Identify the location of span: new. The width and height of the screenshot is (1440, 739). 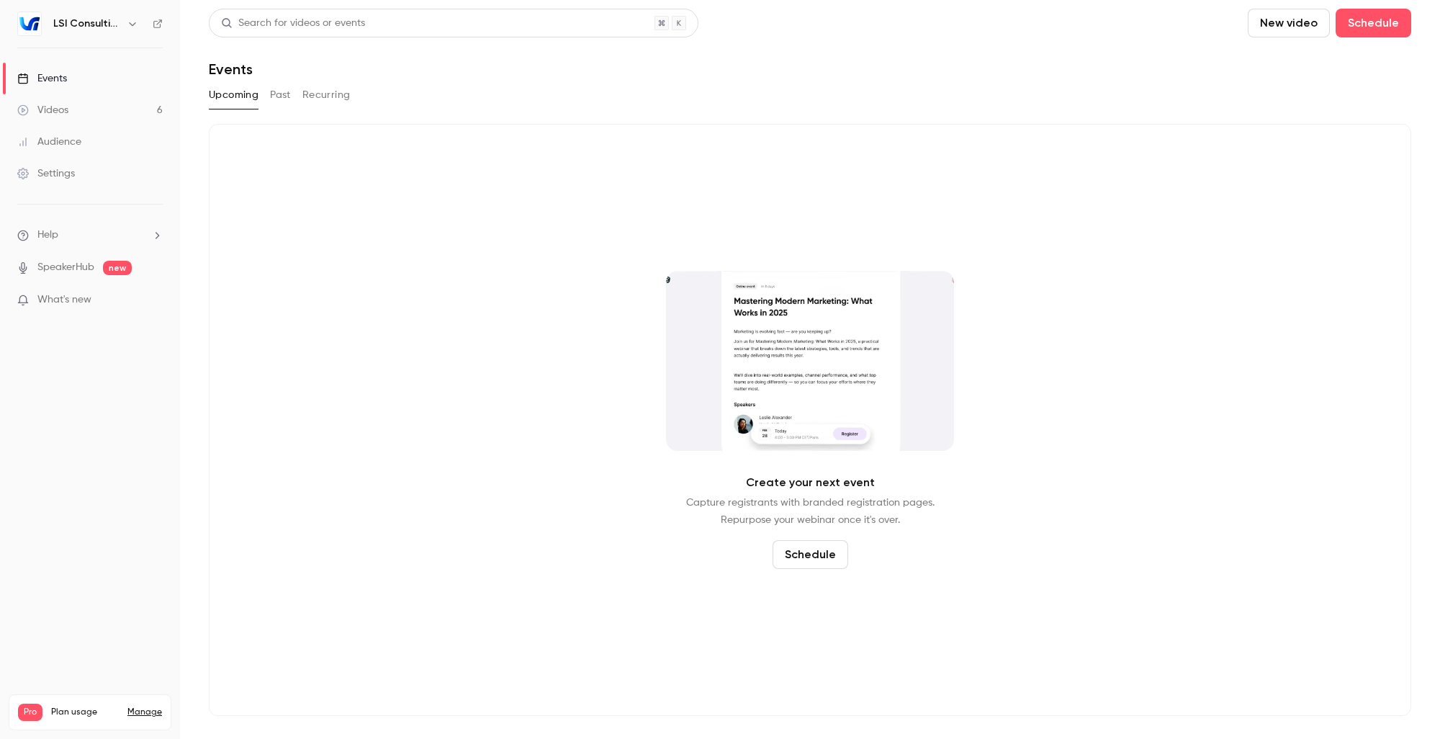
(117, 268).